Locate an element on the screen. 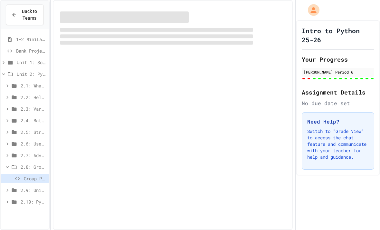  h3: Need Help? is located at coordinates (338, 121).